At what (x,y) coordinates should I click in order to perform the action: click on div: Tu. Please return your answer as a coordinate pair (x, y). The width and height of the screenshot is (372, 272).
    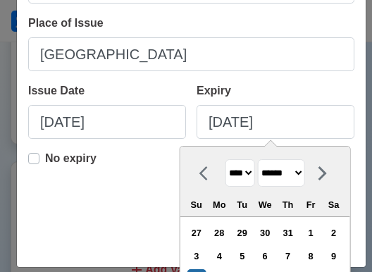
    Looking at the image, I should click on (242, 204).